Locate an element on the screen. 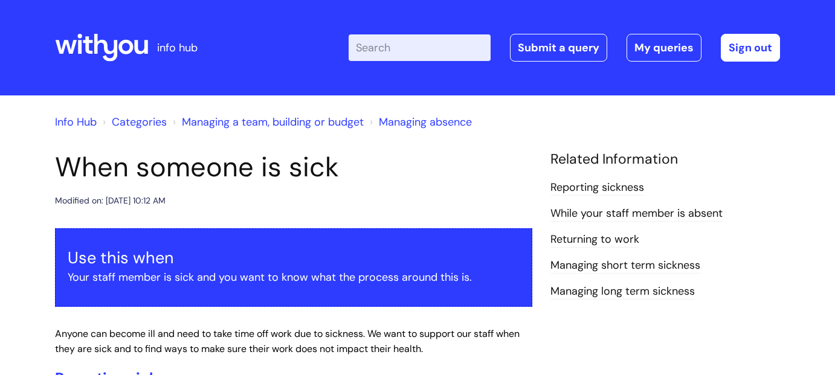  a: Info Hub is located at coordinates (76, 122).